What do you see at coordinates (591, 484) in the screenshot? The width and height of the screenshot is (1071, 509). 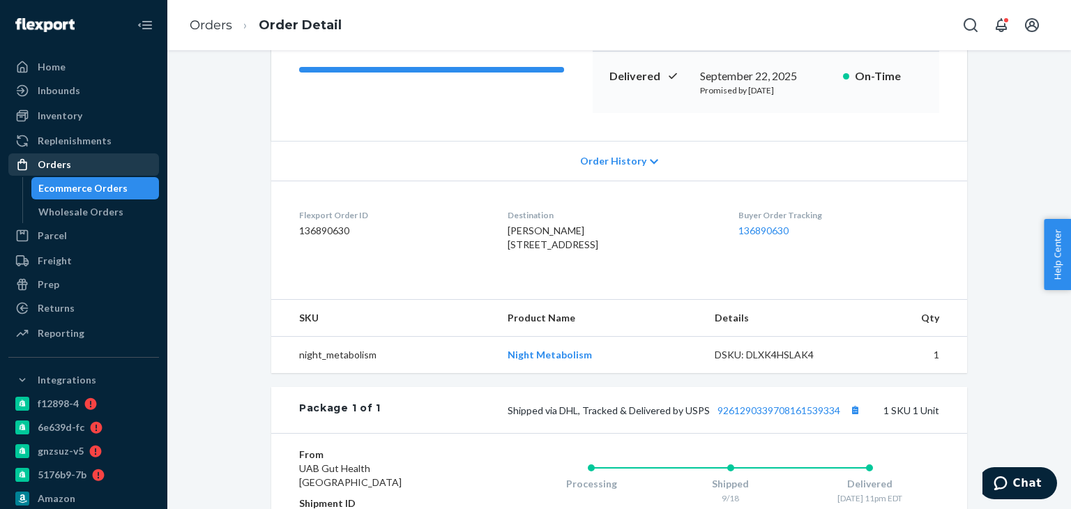 I see `div: Processing` at bounding box center [591, 484].